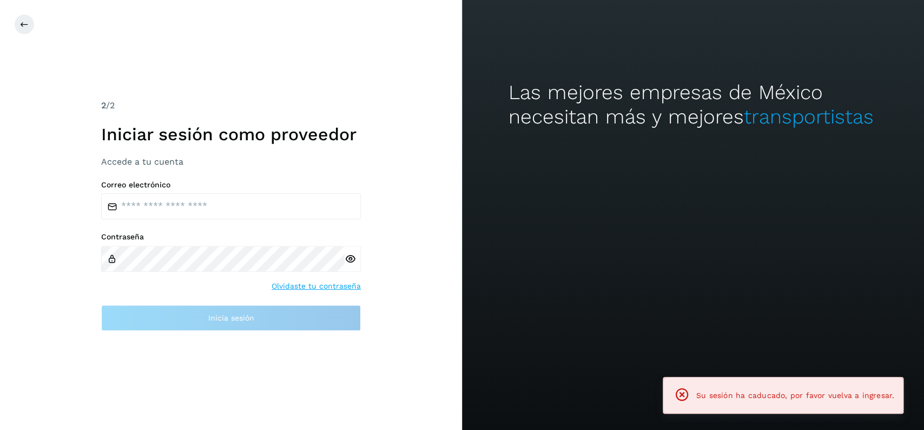 The width and height of the screenshot is (924, 430). Describe the element at coordinates (795, 395) in the screenshot. I see `span: Su sesión ha caducado, por favor vuelva a ingresar.` at that location.